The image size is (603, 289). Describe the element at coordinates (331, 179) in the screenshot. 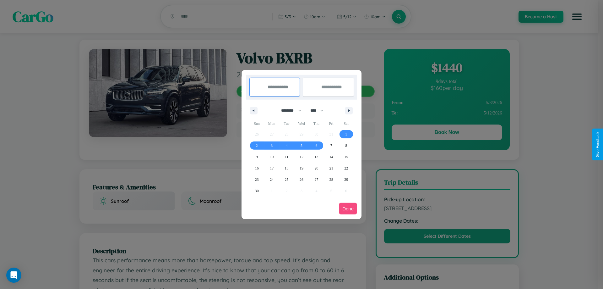

I see `button: 28` at that location.